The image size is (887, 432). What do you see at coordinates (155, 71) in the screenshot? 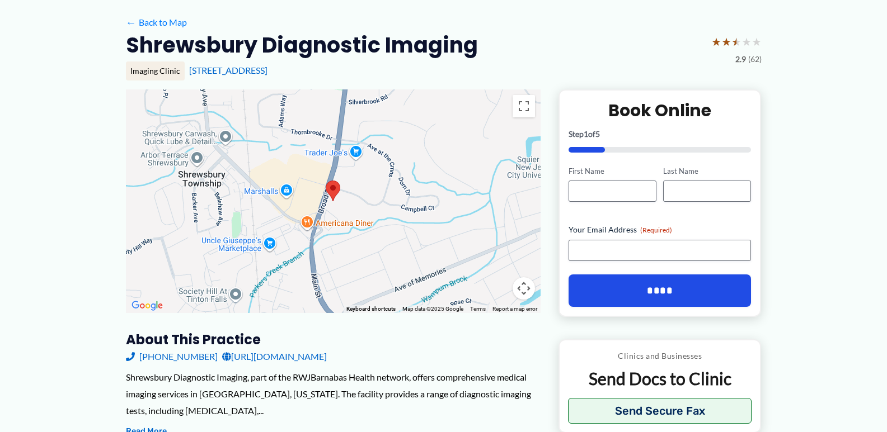
I see `div: Imaging Clinic` at bounding box center [155, 71].